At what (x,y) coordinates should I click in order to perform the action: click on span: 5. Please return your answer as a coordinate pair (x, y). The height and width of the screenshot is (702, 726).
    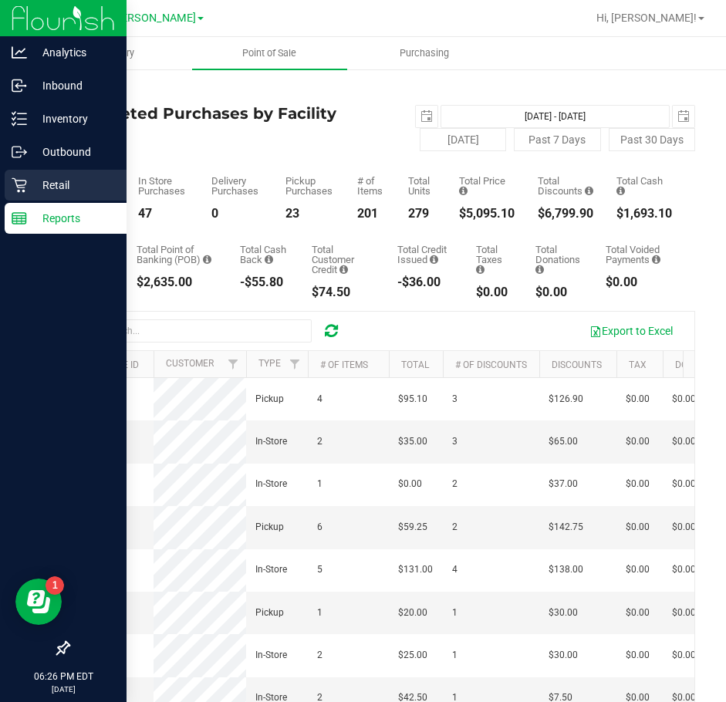
    Looking at the image, I should click on (319, 569).